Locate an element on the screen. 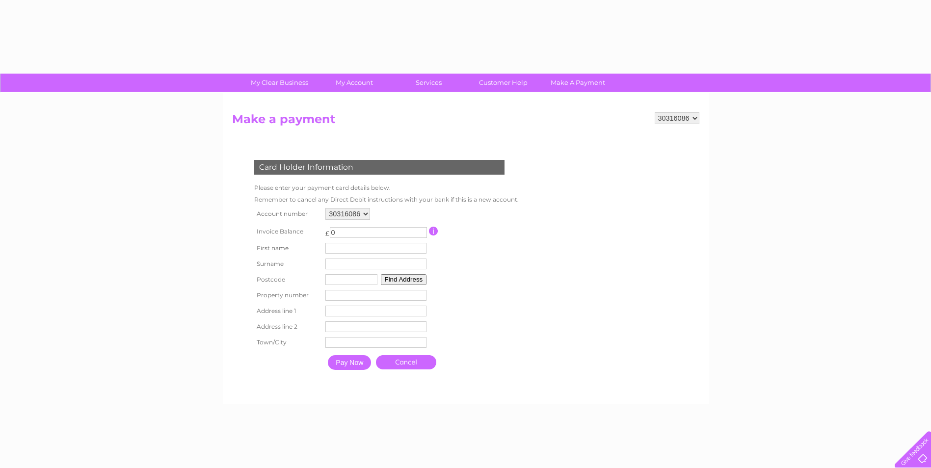 The width and height of the screenshot is (931, 468). a: My Clear Business is located at coordinates (279, 82).